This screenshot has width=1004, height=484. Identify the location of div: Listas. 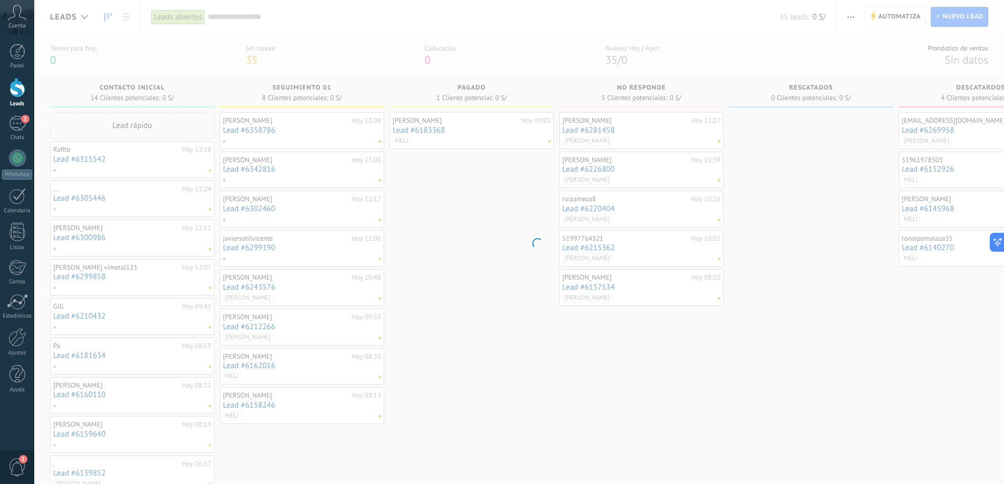
(17, 248).